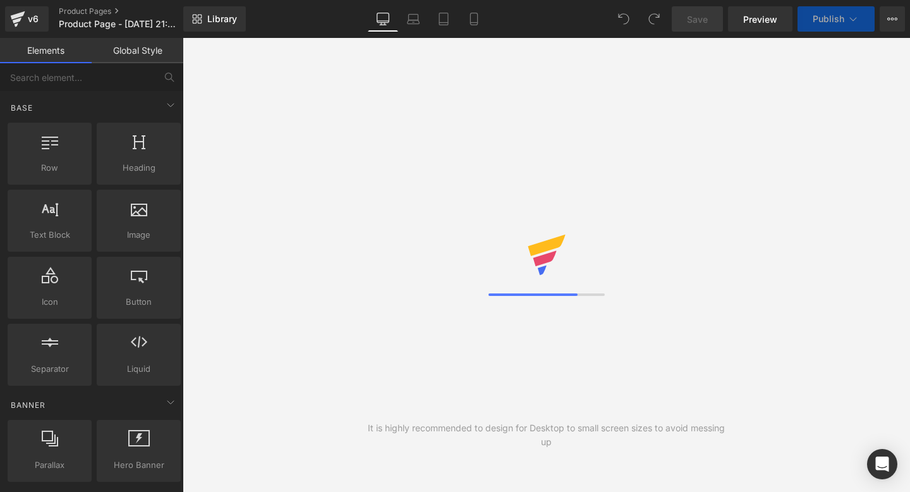  What do you see at coordinates (49, 235) in the screenshot?
I see `span: Text Block` at bounding box center [49, 235].